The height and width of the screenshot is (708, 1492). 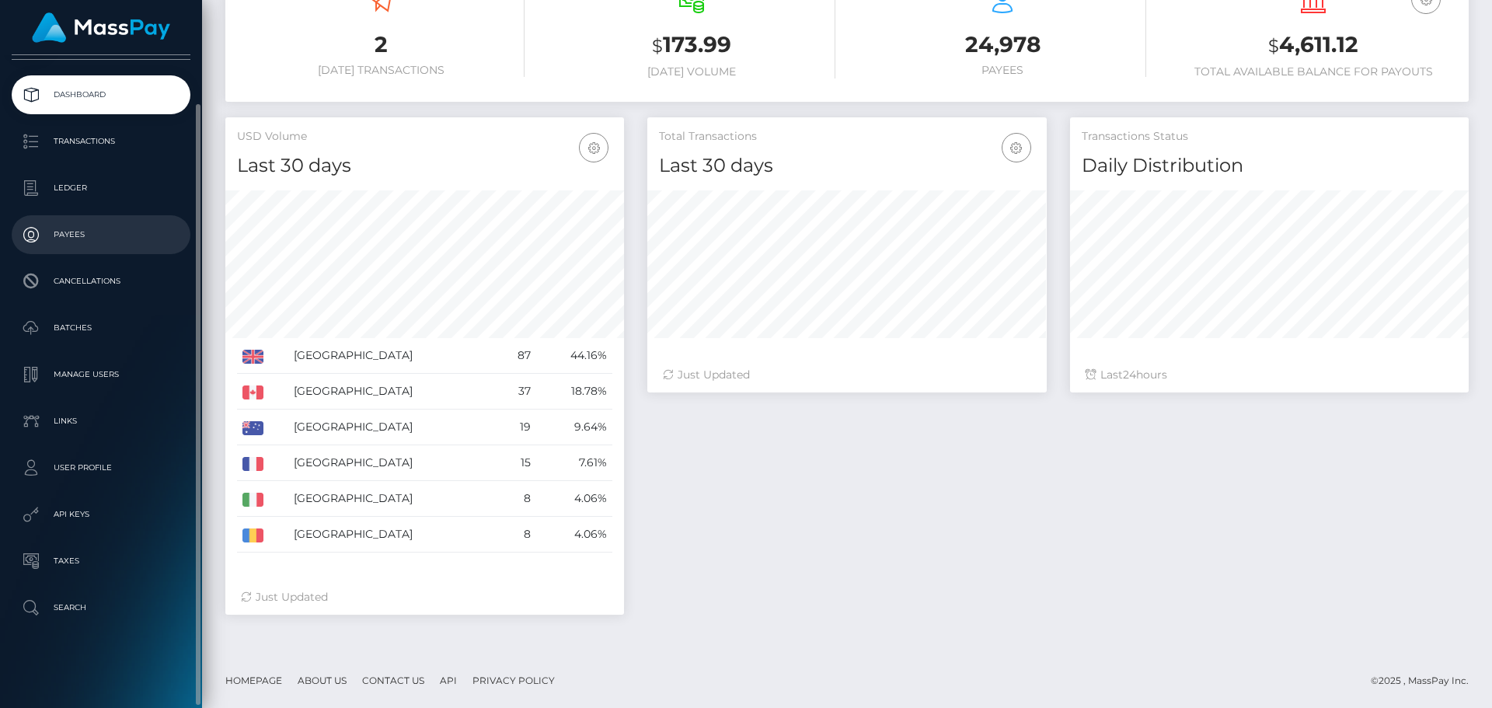 What do you see at coordinates (449, 680) in the screenshot?
I see `a: API` at bounding box center [449, 680].